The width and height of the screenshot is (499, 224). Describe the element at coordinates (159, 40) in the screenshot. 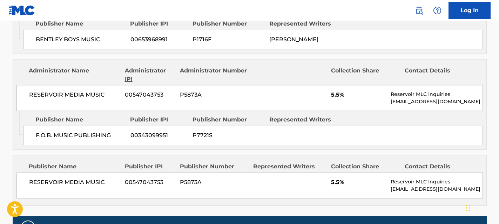

I see `span: 00653968991` at that location.